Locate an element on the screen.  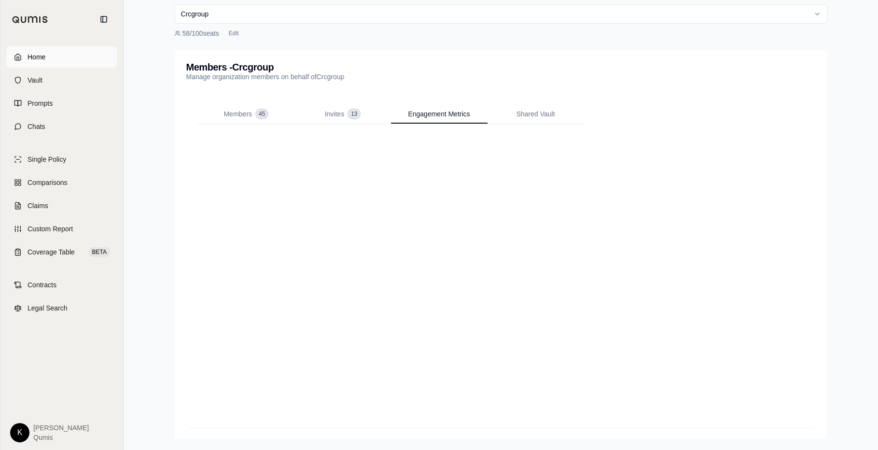
img: Qumis Logo is located at coordinates (30, 19).